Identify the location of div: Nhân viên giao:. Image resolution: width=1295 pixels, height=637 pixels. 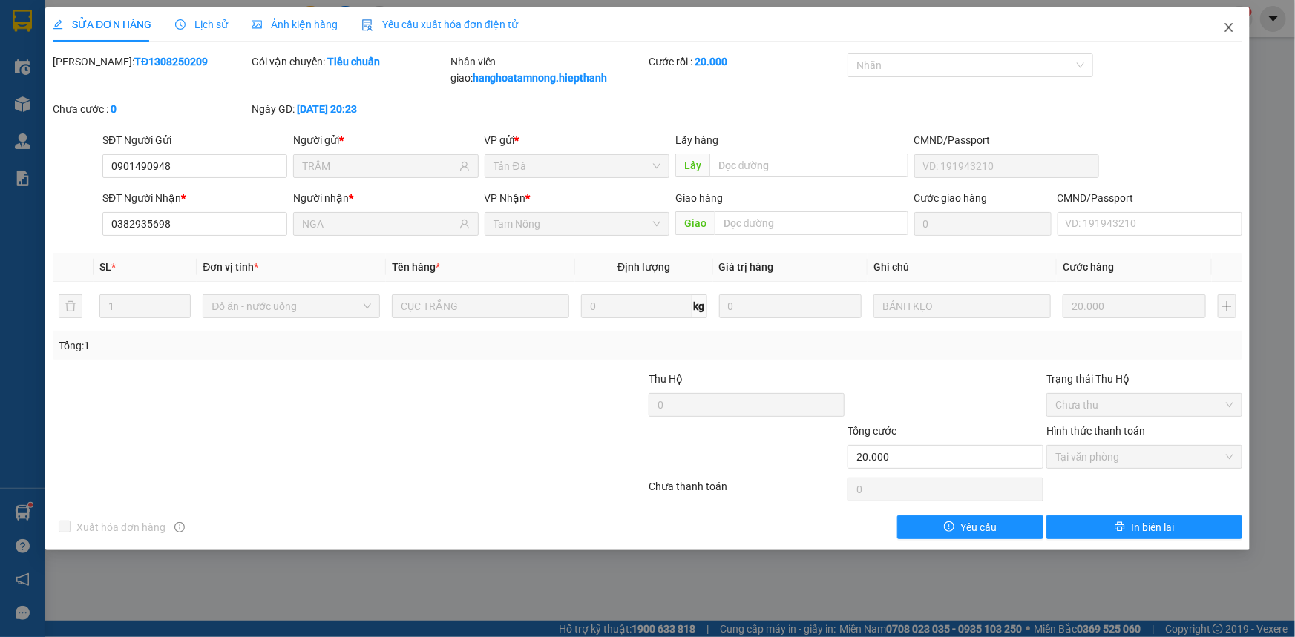
(548, 70).